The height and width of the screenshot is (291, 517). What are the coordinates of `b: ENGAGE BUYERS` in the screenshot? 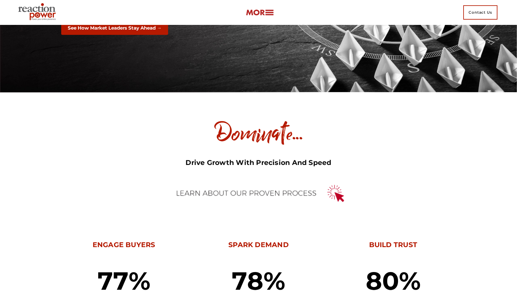 It's located at (124, 244).